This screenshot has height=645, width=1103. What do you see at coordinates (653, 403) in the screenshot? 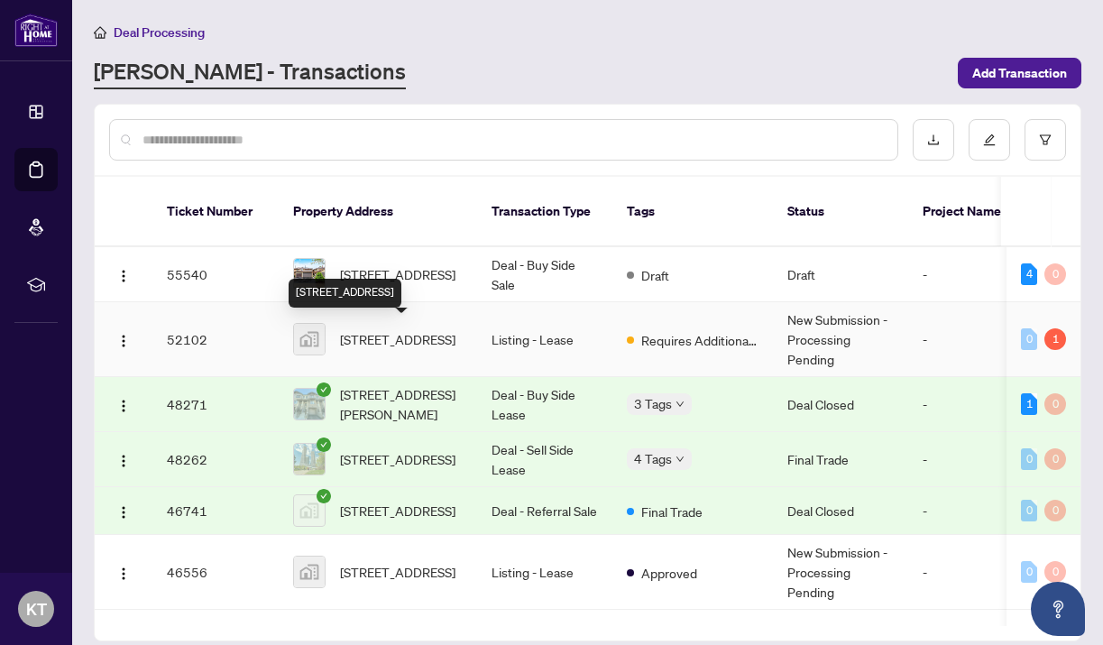
I see `span: 3 Tags` at bounding box center [653, 403].